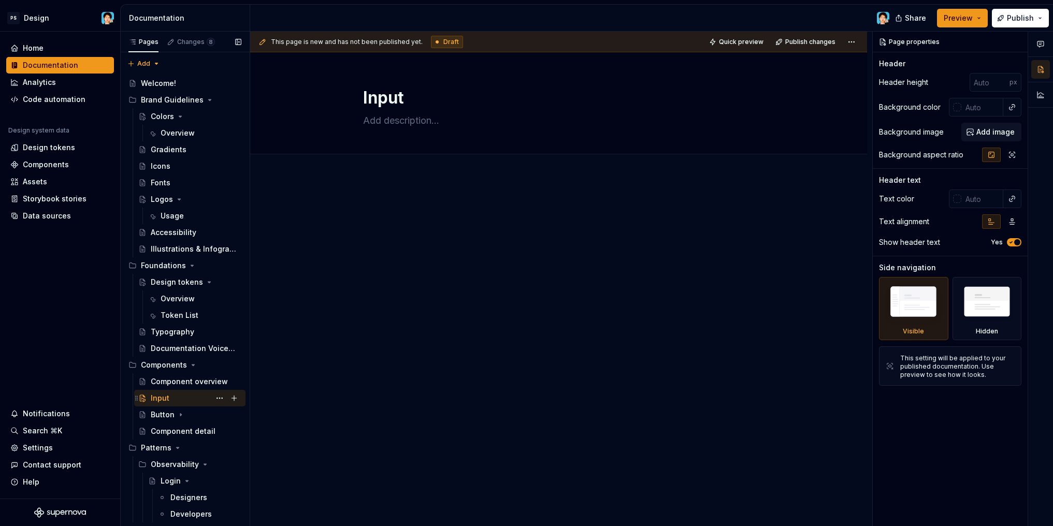 The width and height of the screenshot is (1053, 526). Describe the element at coordinates (60, 18) in the screenshot. I see `button: PSDesignLeo` at that location.